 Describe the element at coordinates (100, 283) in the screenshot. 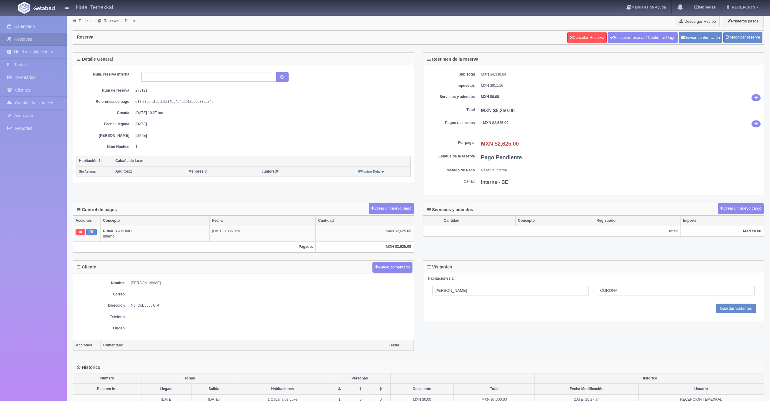

I see `dt: Nombre` at that location.